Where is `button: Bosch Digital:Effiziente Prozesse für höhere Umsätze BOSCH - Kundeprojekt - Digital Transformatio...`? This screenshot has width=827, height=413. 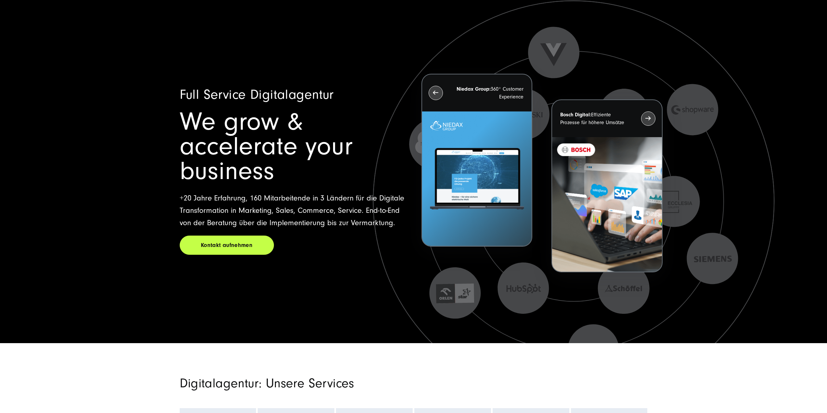 button: Bosch Digital:Effiziente Prozesse für höhere Umsätze BOSCH - Kundeprojekt - Digital Transformatio... is located at coordinates (606, 186).